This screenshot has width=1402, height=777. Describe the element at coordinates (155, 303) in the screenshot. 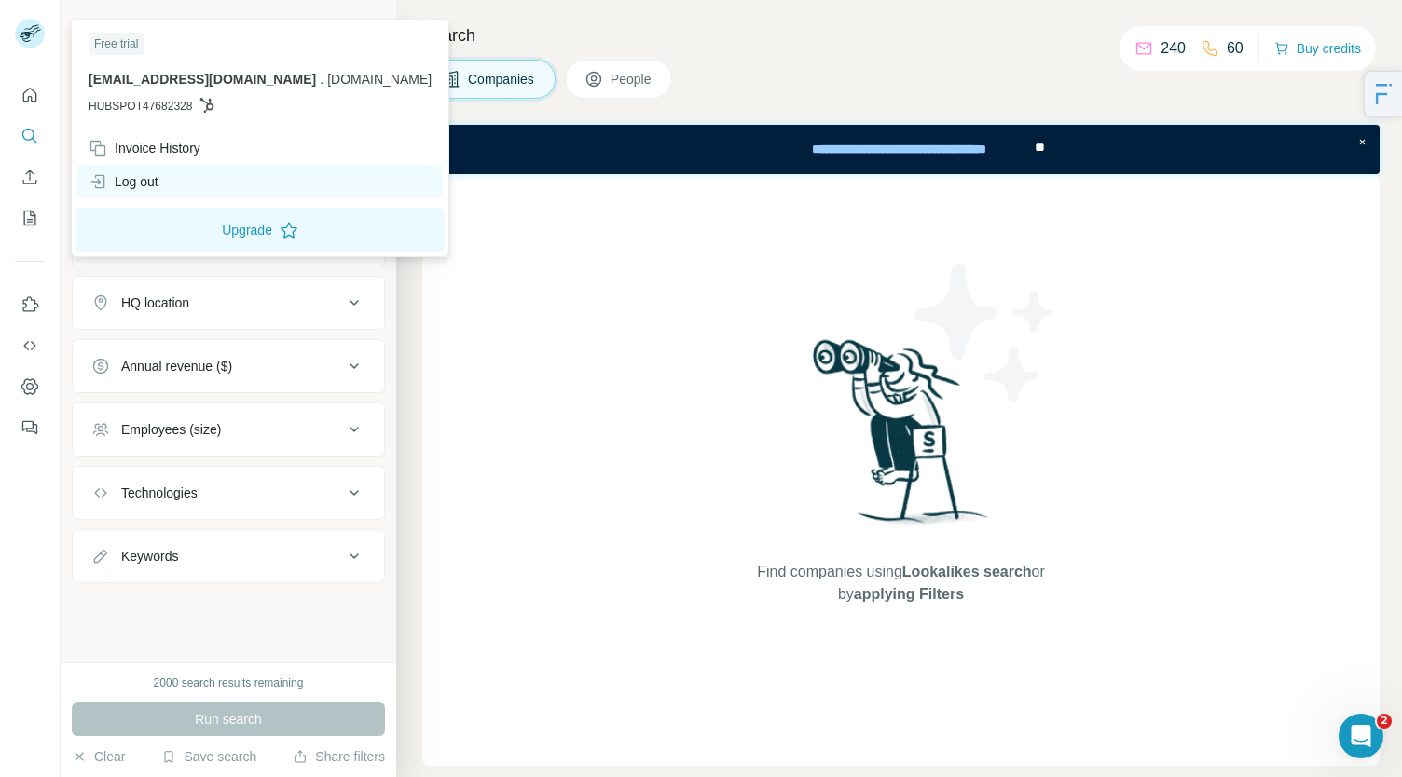

I see `div: HQ location` at that location.